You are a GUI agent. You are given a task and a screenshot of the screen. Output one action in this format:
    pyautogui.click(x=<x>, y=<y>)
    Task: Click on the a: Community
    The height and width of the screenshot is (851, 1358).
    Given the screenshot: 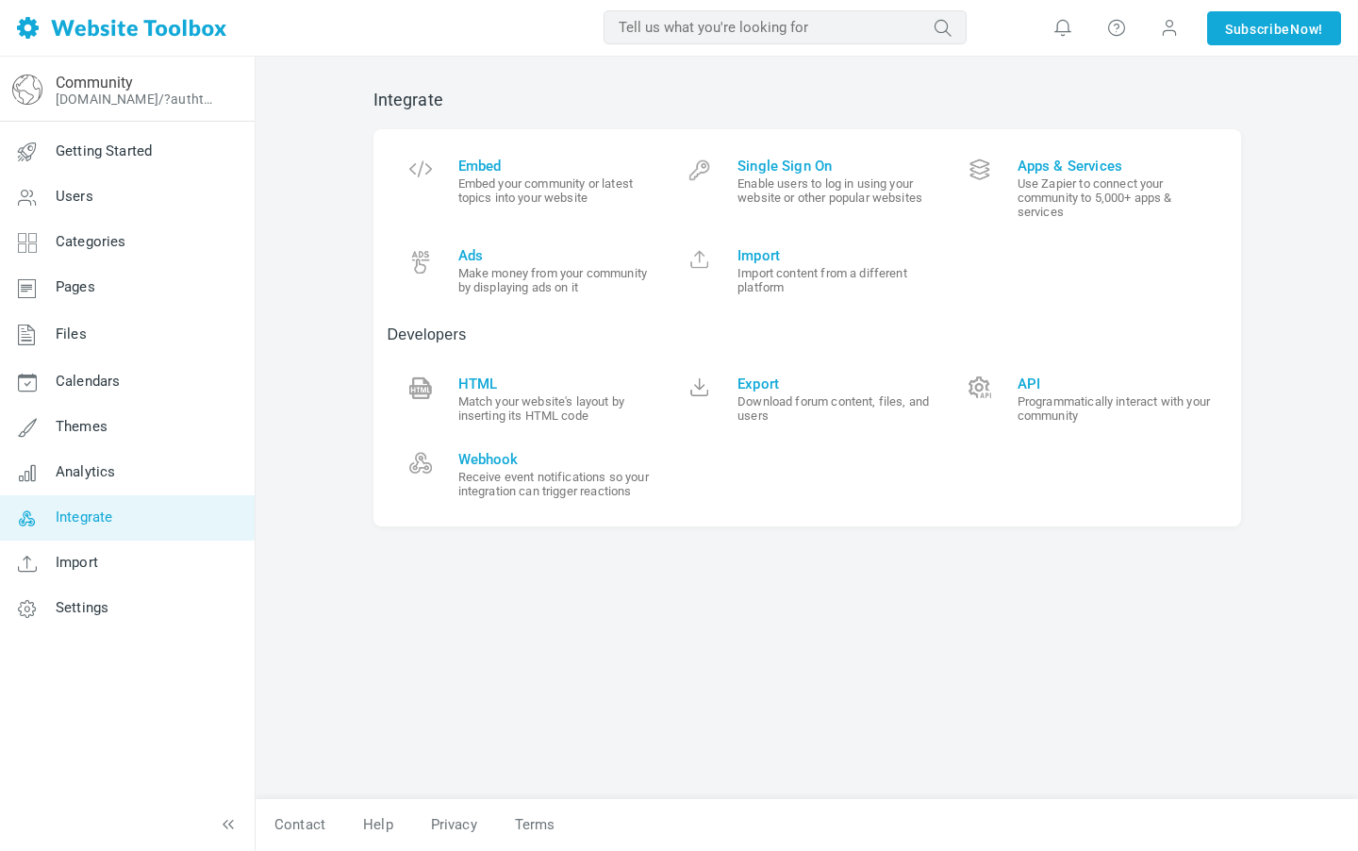 What is the action you would take?
    pyautogui.click(x=94, y=82)
    